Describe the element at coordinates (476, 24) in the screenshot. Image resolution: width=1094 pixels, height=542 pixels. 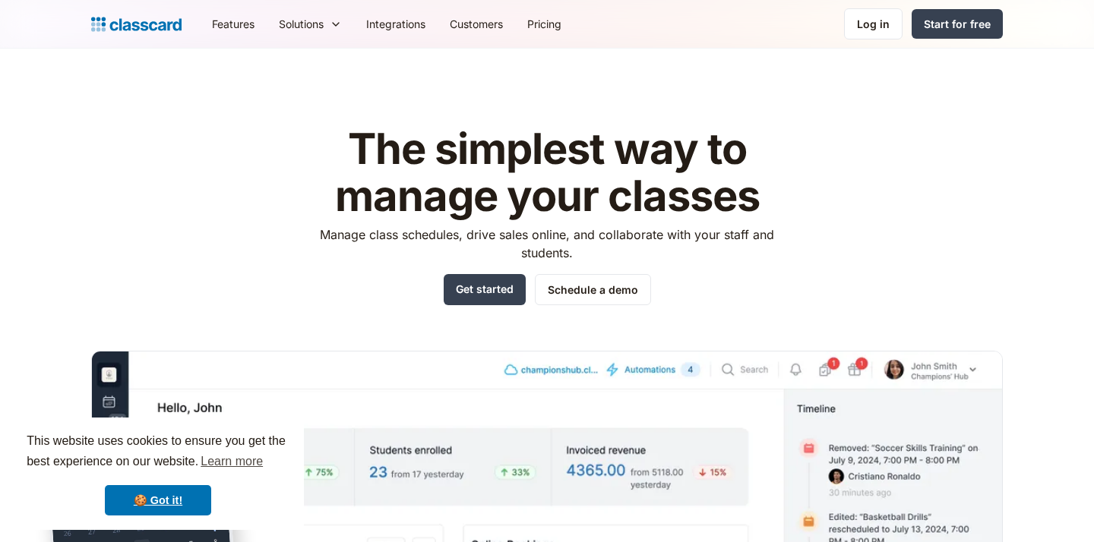
I see `a: Customers` at that location.